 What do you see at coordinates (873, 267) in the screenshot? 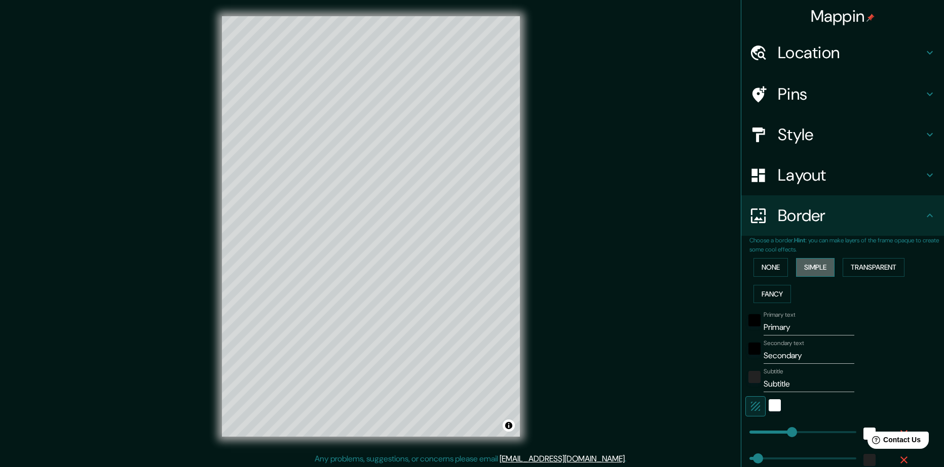
I see `button: Transparent` at bounding box center [873, 267].